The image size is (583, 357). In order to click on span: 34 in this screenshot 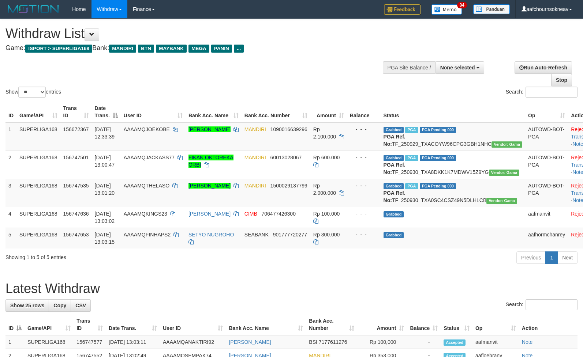, I will do `click(462, 5)`.